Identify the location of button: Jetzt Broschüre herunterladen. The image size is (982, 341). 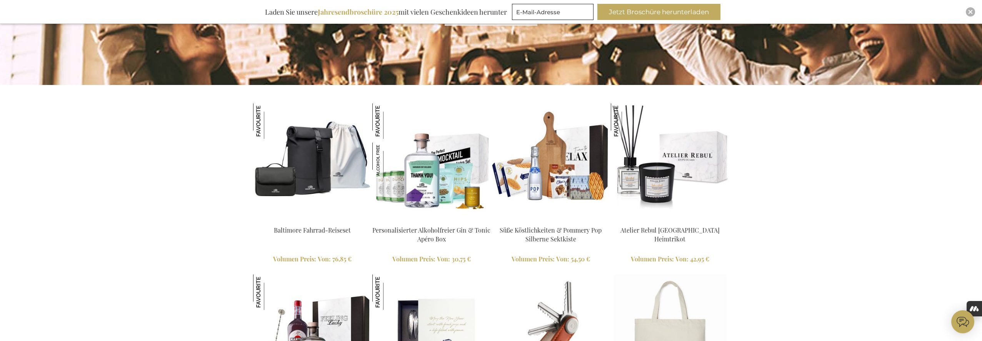
(659, 12).